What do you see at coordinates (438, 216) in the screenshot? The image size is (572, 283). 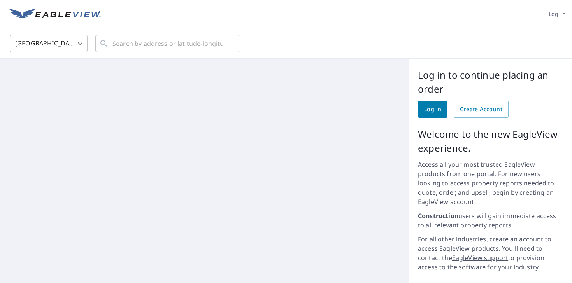 I see `strong: Construction` at bounding box center [438, 216].